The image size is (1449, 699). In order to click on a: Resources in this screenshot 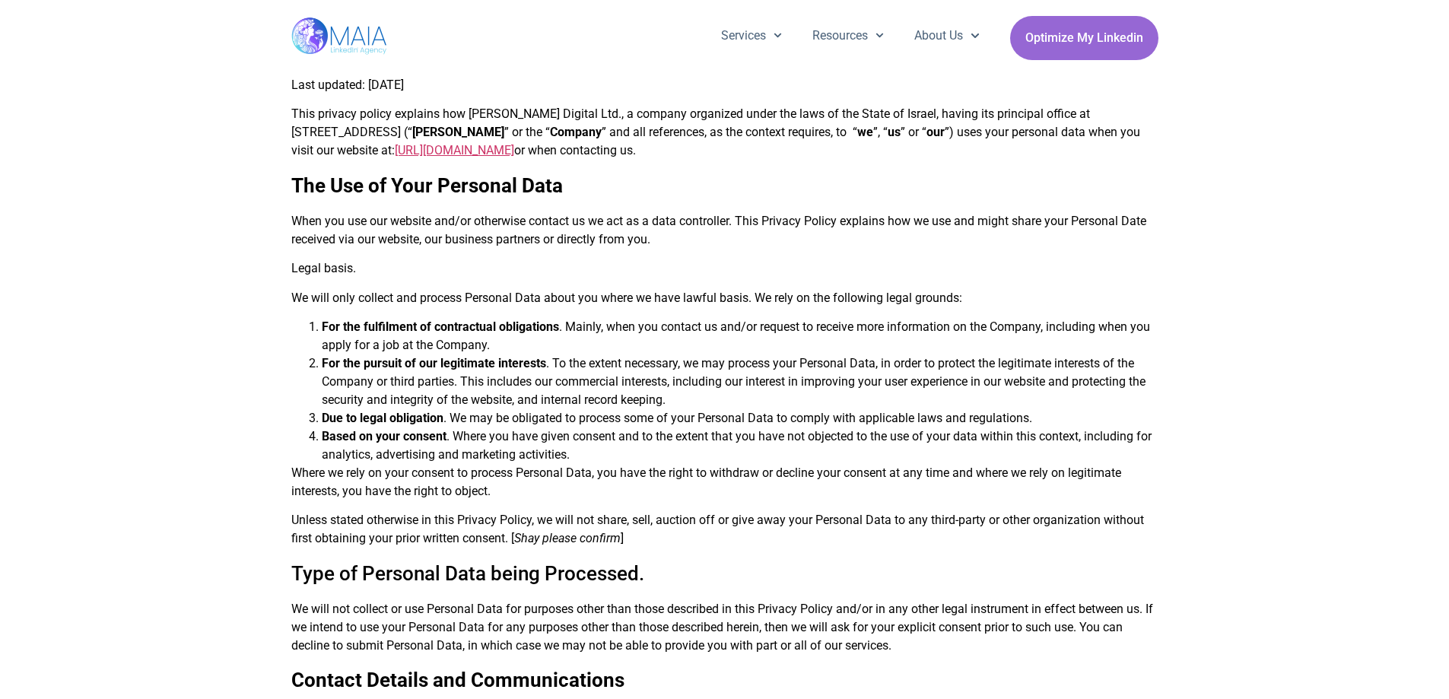, I will do `click(848, 36)`.